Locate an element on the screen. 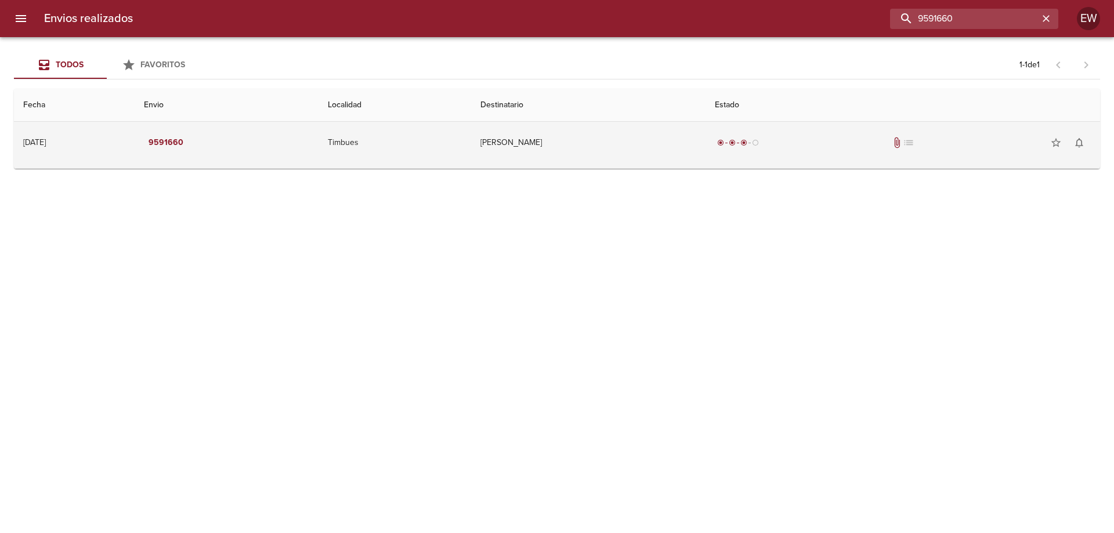 This screenshot has height=533, width=1114. em: 9591660 is located at coordinates (166, 143).